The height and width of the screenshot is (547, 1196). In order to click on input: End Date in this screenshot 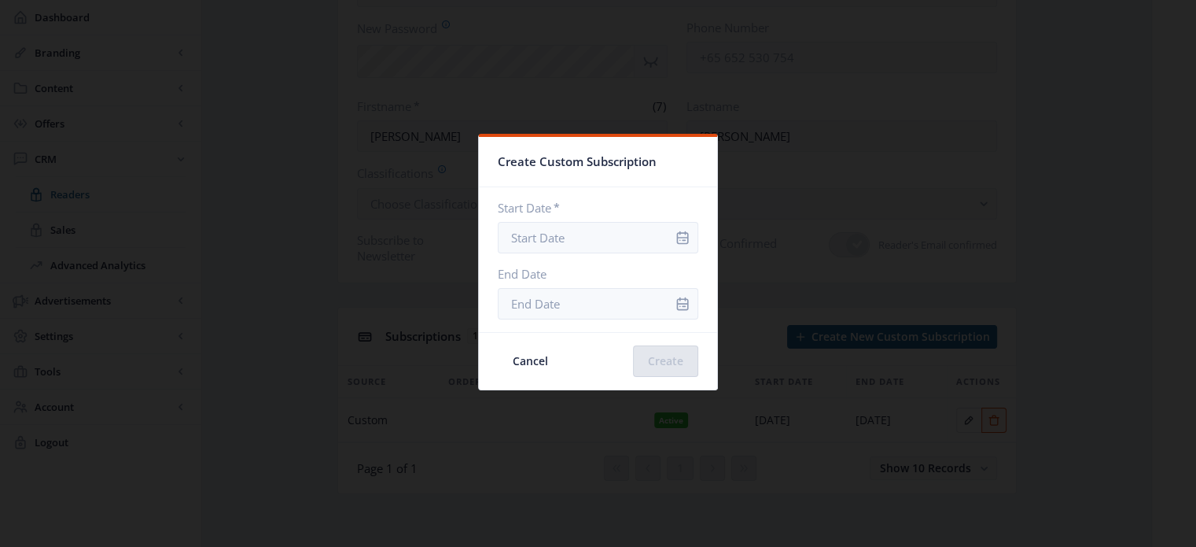, I will do `click(598, 304)`.